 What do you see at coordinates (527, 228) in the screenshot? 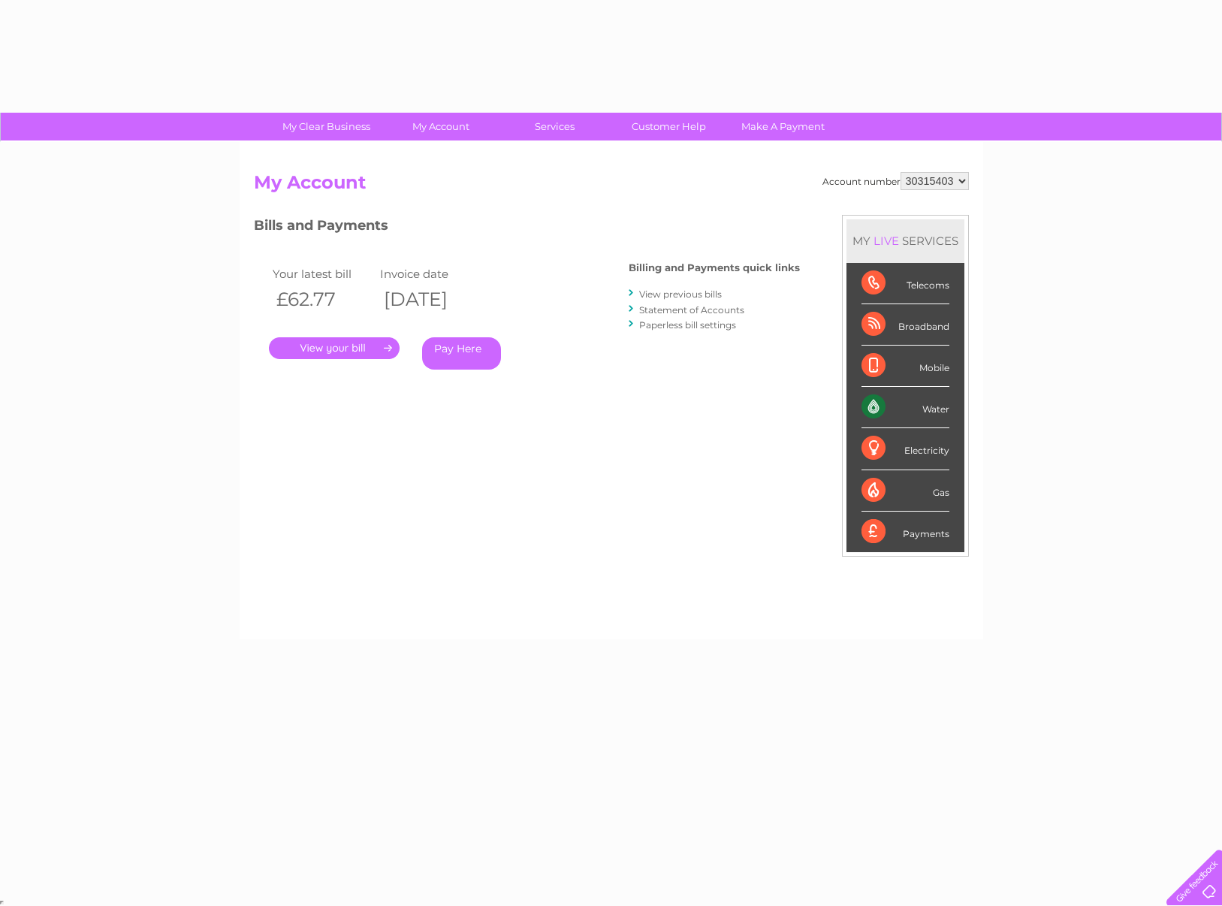
I see `h3: Bills and Payments` at bounding box center [527, 228].